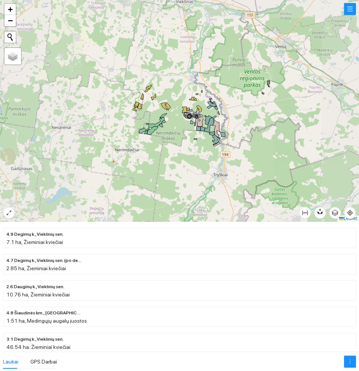 The height and width of the screenshot is (371, 359). What do you see at coordinates (349, 219) in the screenshot?
I see `a: Leaflet` at bounding box center [349, 219].